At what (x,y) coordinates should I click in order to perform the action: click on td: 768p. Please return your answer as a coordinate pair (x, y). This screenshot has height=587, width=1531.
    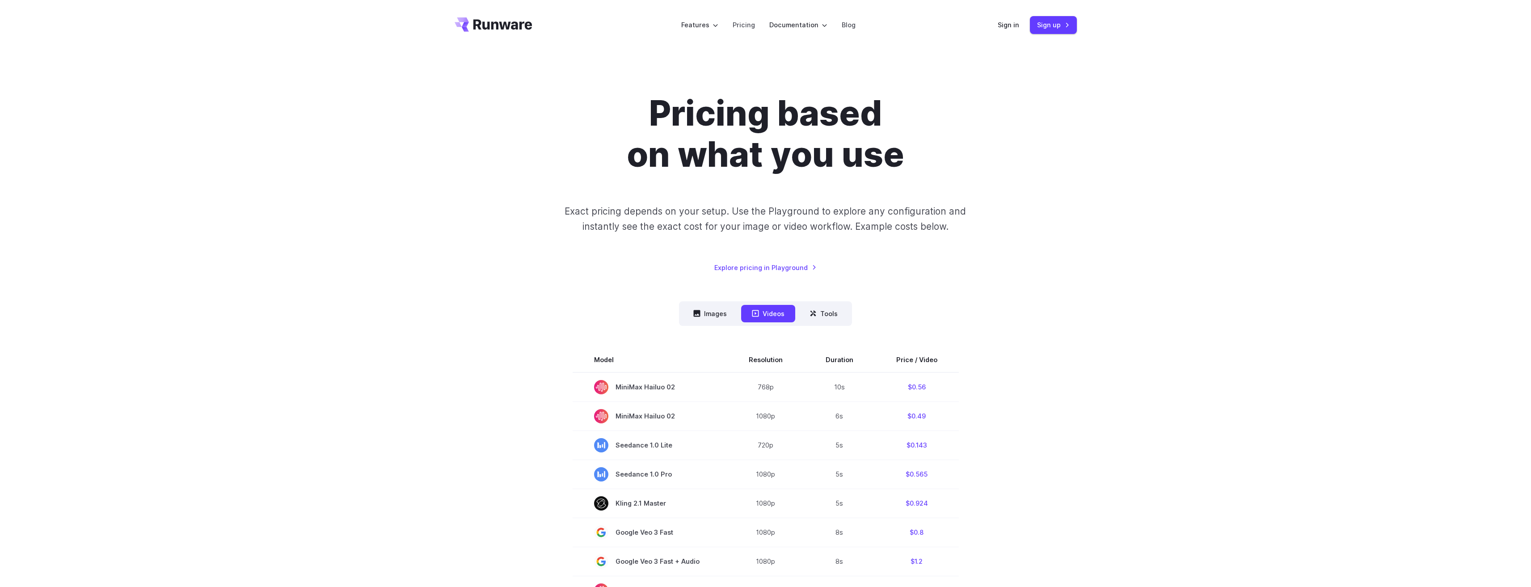
    Looking at the image, I should click on (766, 387).